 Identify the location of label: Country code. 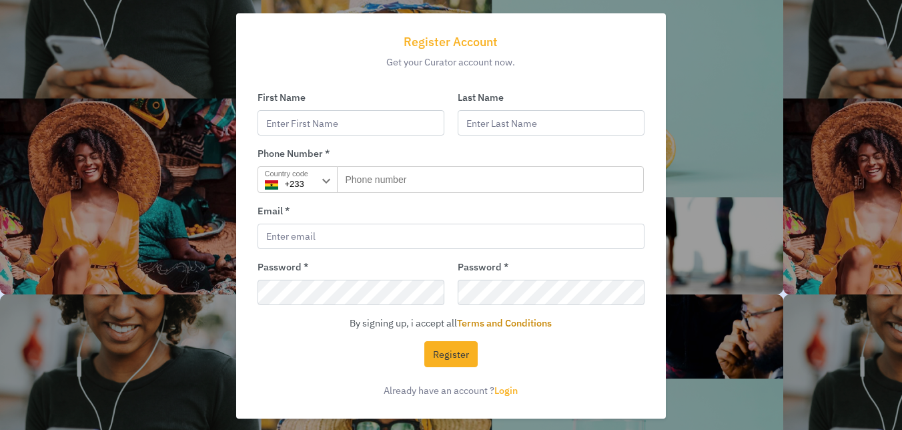
(286, 173).